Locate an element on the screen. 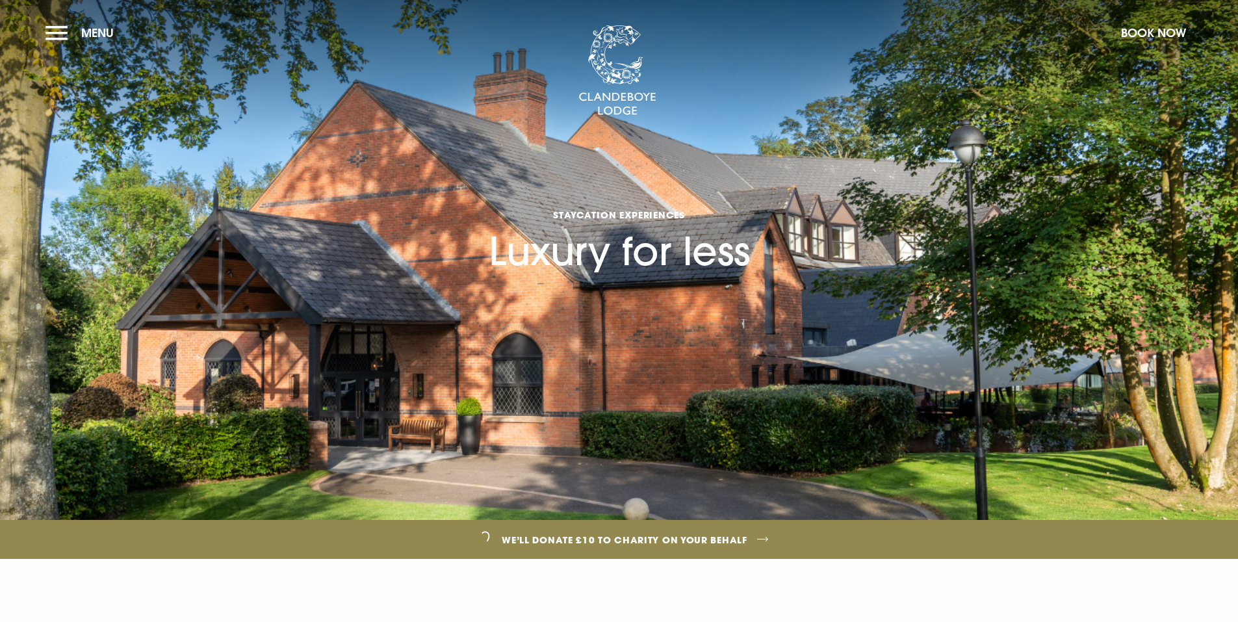 This screenshot has width=1238, height=622. h1: Luxury for less is located at coordinates (619, 203).